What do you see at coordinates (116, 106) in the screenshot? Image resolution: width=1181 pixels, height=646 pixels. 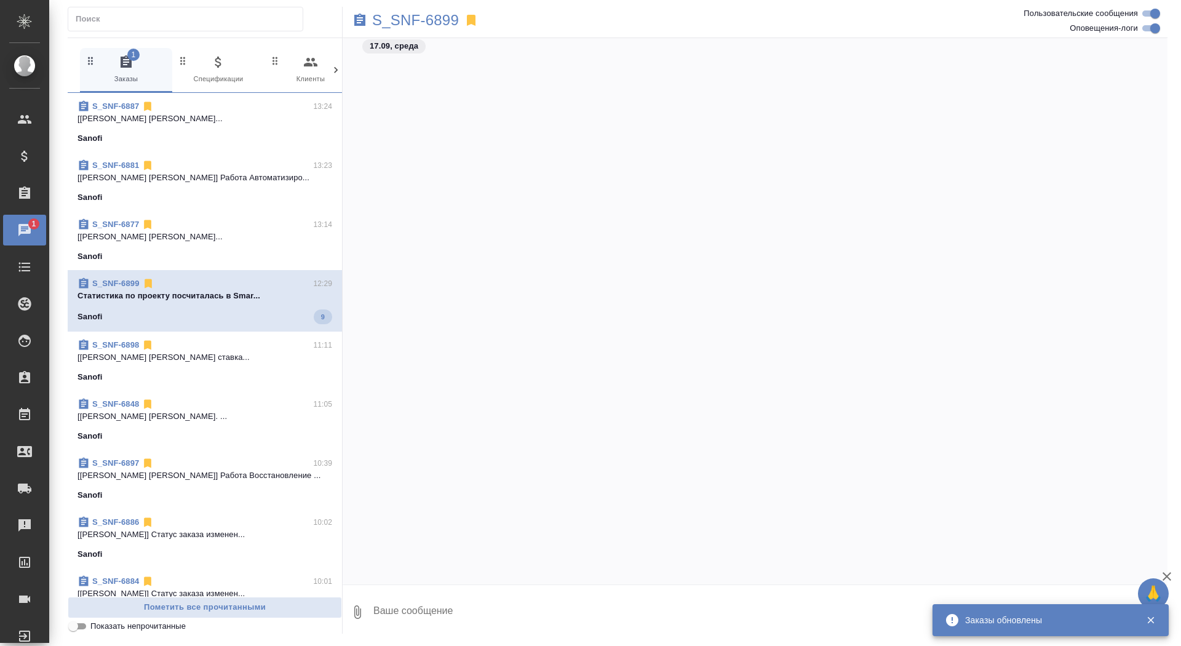 I see `a: S_SNF-6887` at bounding box center [116, 106].